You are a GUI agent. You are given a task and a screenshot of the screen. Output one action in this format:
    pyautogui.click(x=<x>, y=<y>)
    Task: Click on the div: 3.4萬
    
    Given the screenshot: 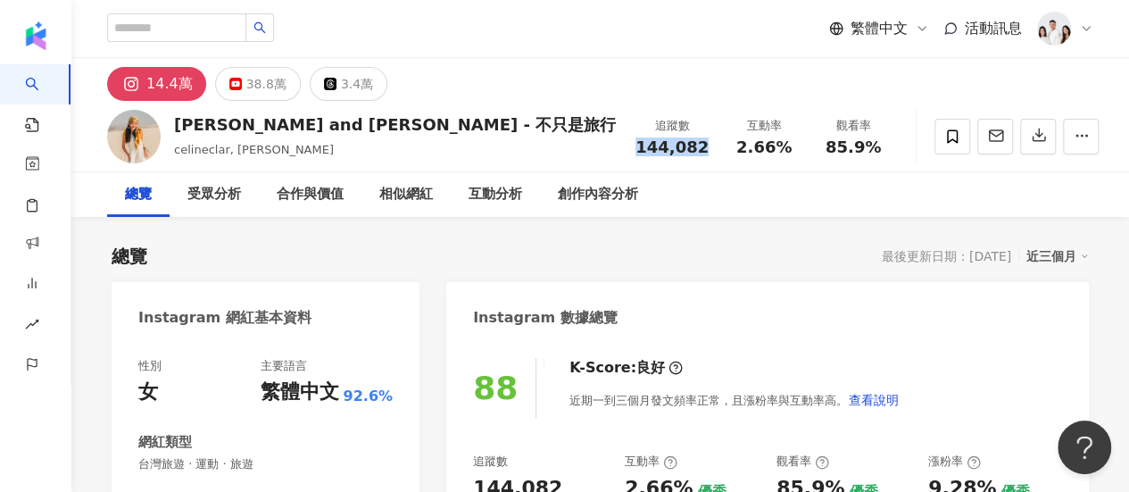 What is the action you would take?
    pyautogui.click(x=357, y=84)
    